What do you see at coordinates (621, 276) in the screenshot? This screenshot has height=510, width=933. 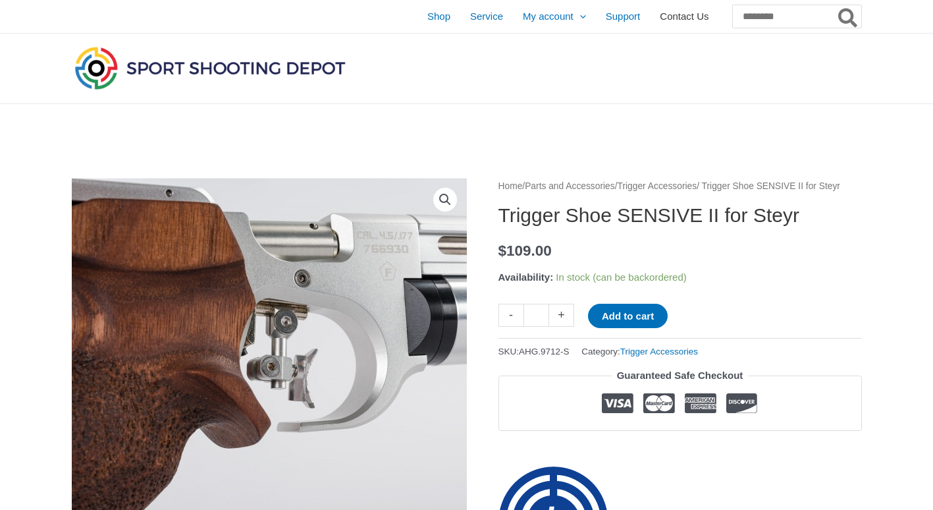 I see `span: In stock (can be backordered)` at bounding box center [621, 276].